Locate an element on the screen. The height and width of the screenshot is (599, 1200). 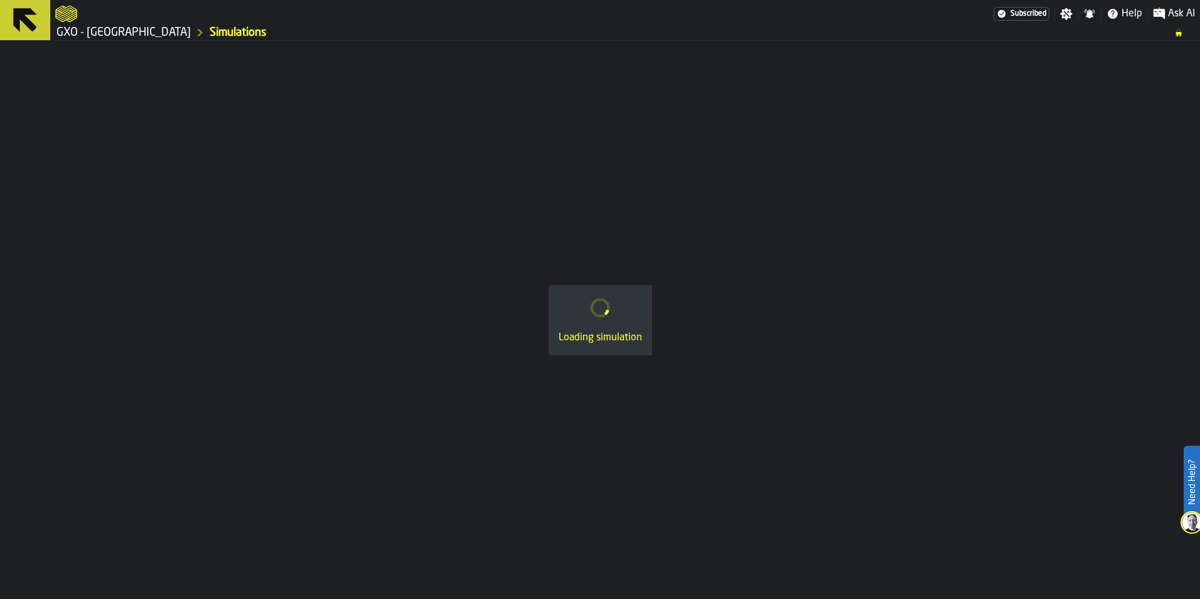
span: Help is located at coordinates (1131, 14).